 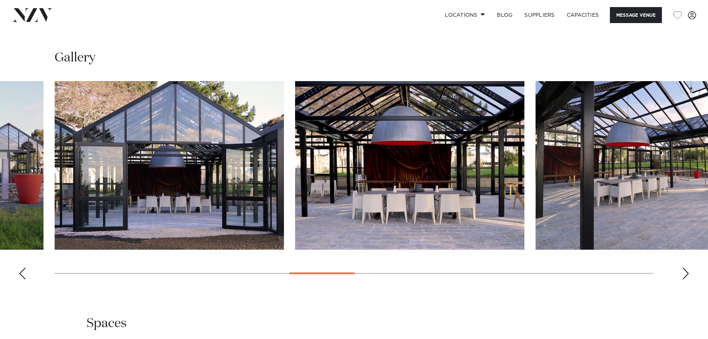 What do you see at coordinates (583, 15) in the screenshot?
I see `a: Capacities` at bounding box center [583, 15].